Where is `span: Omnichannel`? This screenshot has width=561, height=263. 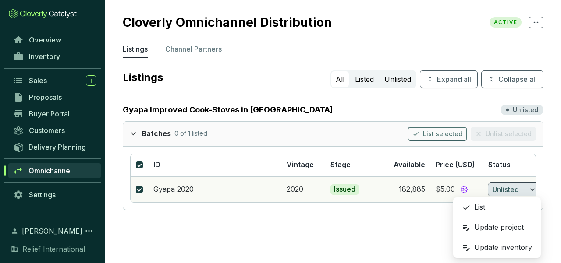 span: Omnichannel is located at coordinates (50, 171).